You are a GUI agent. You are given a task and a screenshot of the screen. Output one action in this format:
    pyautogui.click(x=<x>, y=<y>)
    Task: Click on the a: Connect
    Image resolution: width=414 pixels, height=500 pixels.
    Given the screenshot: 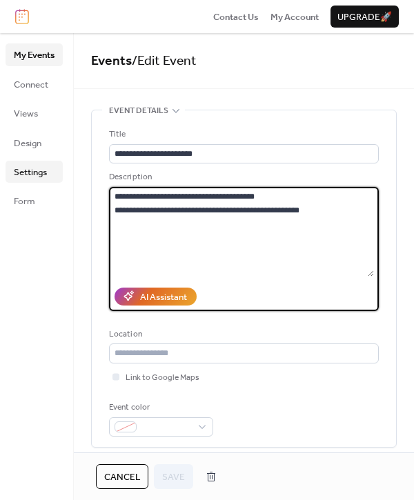 What is the action you would take?
    pyautogui.click(x=34, y=84)
    